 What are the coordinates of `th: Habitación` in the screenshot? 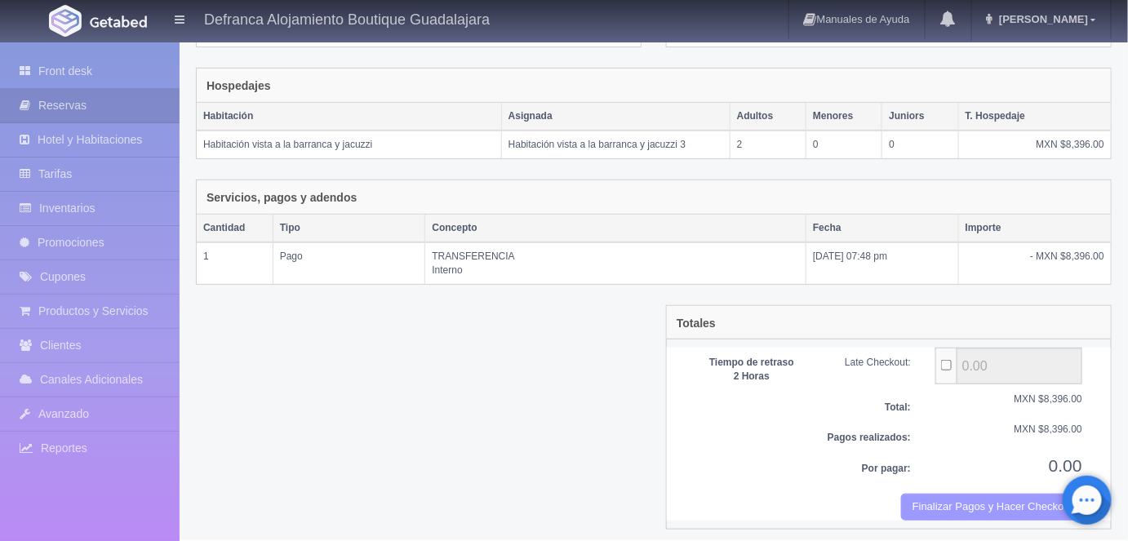 It's located at (348, 117).